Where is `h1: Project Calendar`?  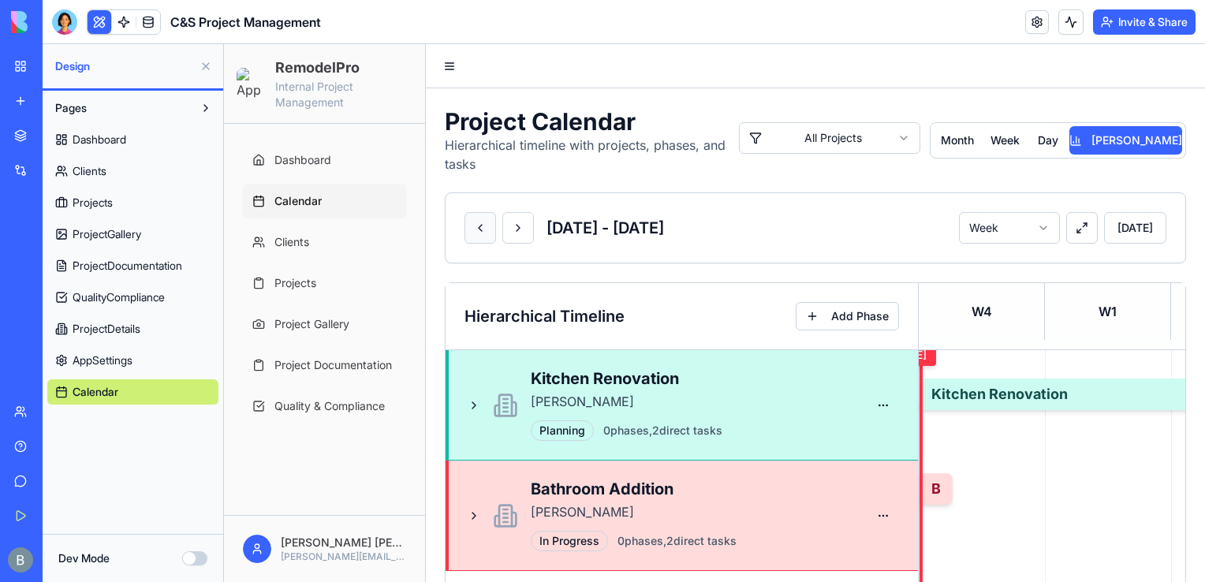 h1: Project Calendar is located at coordinates (361, 77).